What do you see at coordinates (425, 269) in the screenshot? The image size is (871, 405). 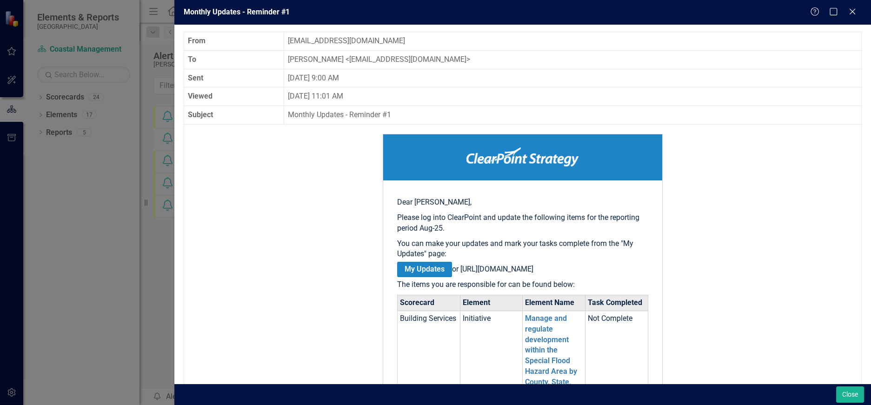 I see `a: My Updates` at bounding box center [425, 269].